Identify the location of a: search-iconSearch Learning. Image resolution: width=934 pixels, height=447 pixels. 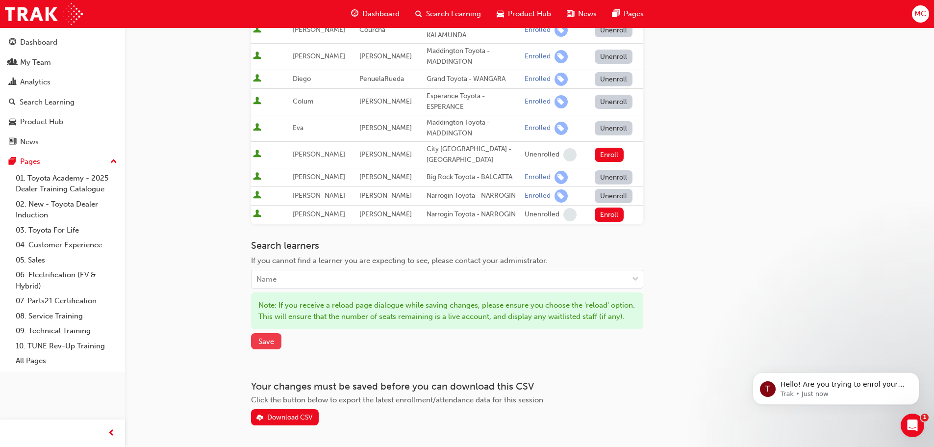
(448, 14).